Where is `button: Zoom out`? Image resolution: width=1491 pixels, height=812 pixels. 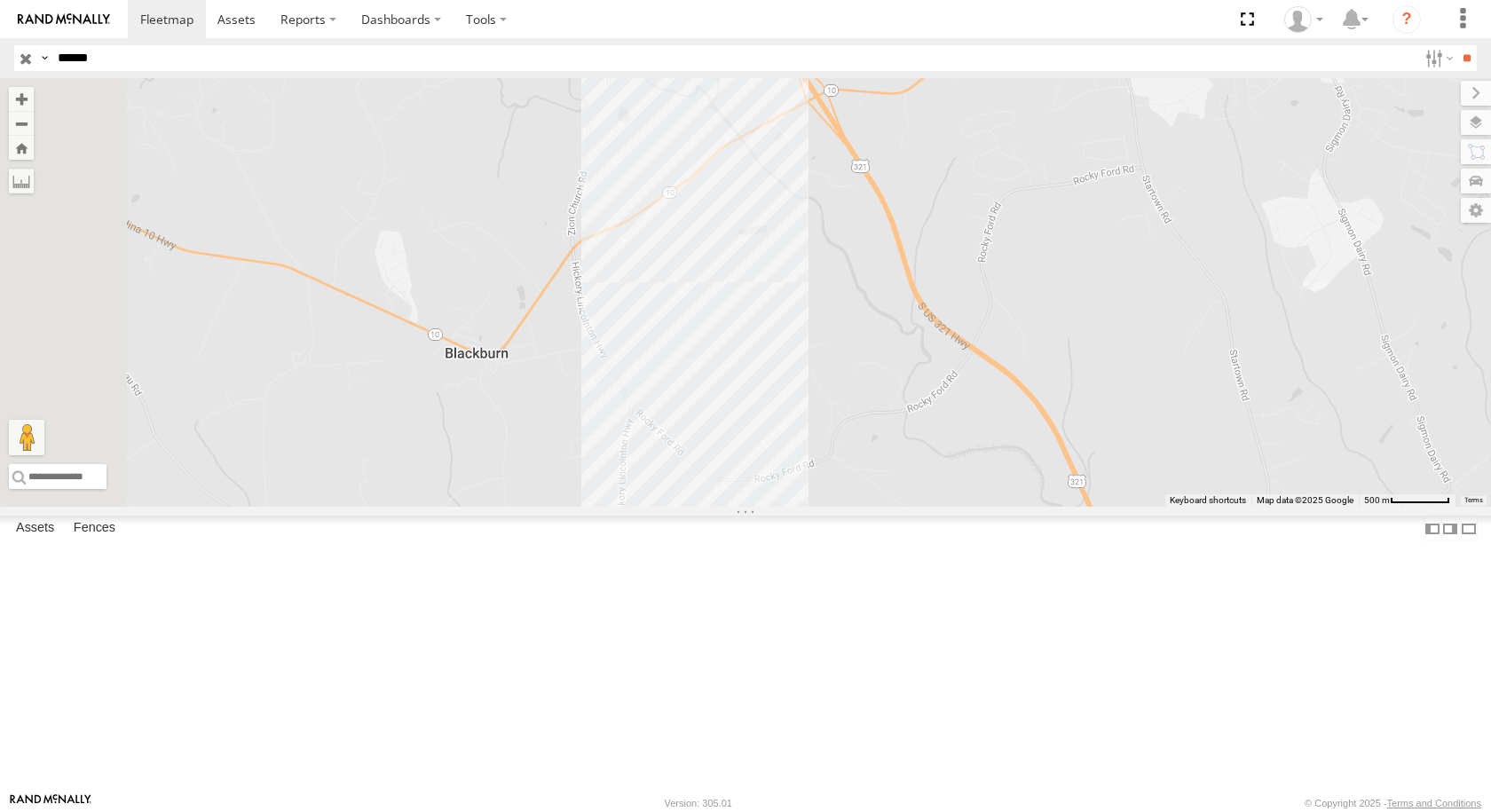
button: Zoom out is located at coordinates (22, 123).